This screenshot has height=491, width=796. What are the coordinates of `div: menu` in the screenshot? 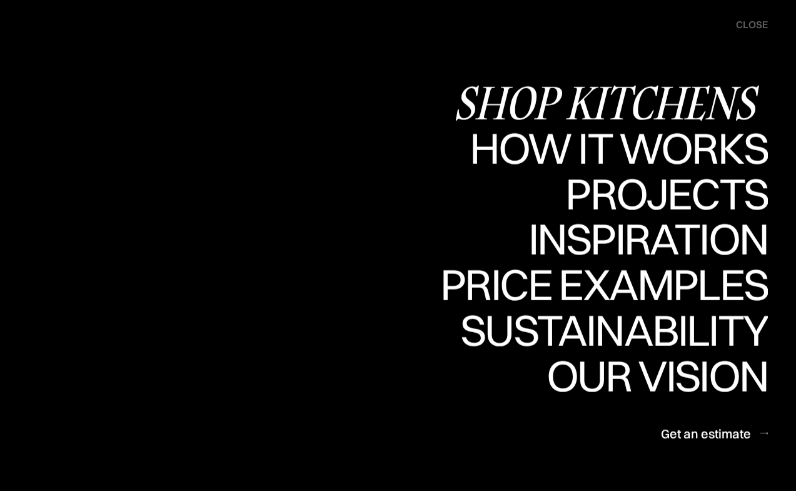 It's located at (745, 25).